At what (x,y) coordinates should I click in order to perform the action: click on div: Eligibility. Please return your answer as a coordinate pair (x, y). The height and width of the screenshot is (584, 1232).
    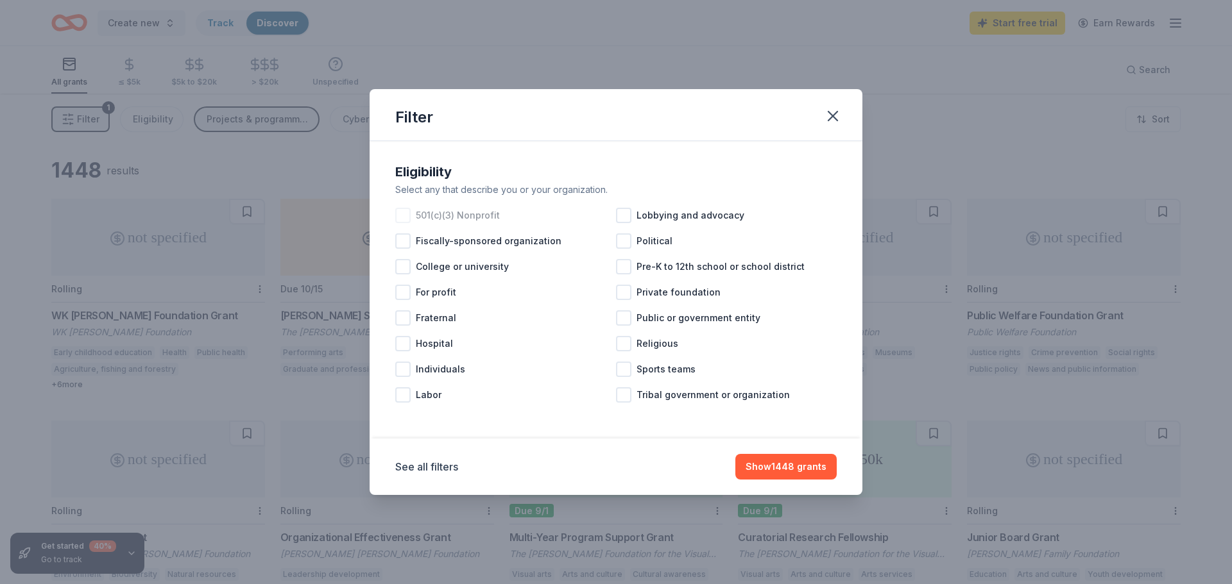
    Looking at the image, I should click on (616, 172).